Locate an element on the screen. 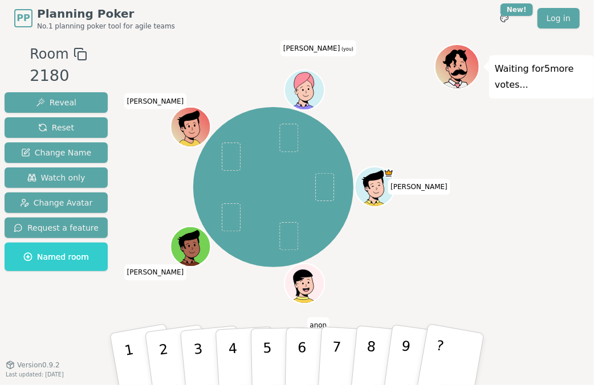 Image resolution: width=594 pixels, height=385 pixels. span: Change Name is located at coordinates (56, 153).